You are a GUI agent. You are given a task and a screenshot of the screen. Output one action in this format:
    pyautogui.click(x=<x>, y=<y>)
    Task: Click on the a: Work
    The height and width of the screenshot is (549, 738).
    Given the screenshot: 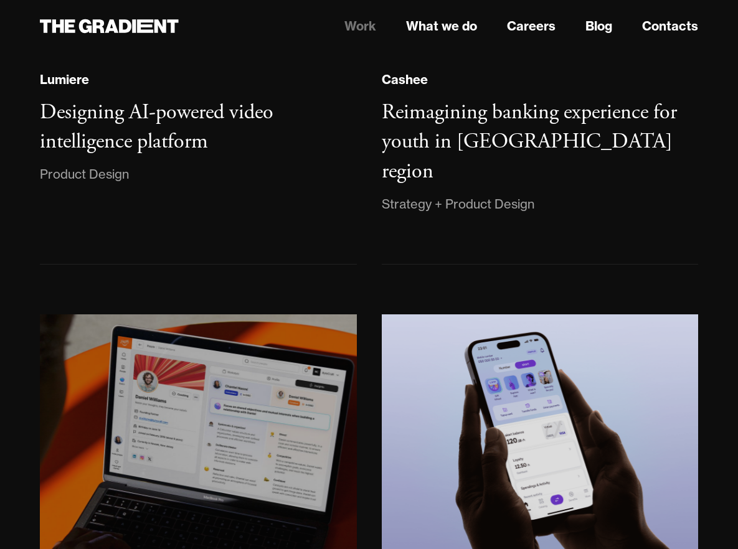 What is the action you would take?
    pyautogui.click(x=360, y=26)
    